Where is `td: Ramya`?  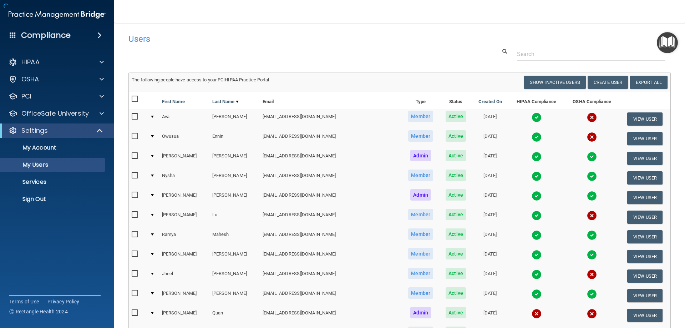 td: Ramya is located at coordinates (184, 236).